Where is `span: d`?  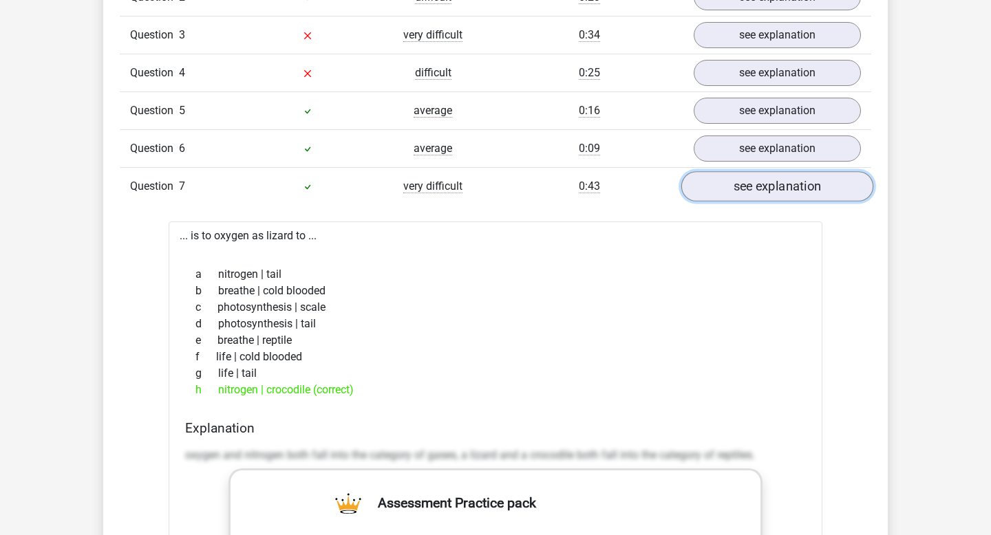 span: d is located at coordinates (206, 324).